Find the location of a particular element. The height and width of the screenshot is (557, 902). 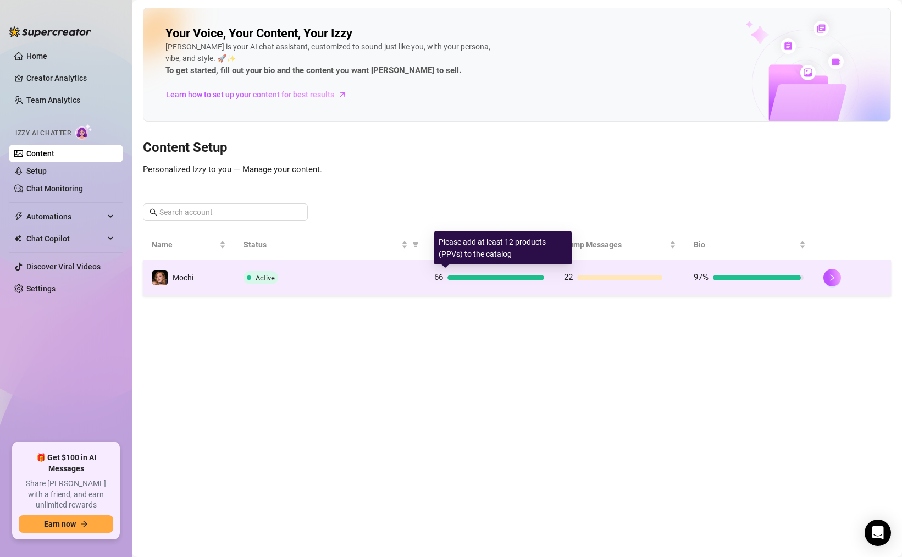

a: Setup is located at coordinates (36, 171).